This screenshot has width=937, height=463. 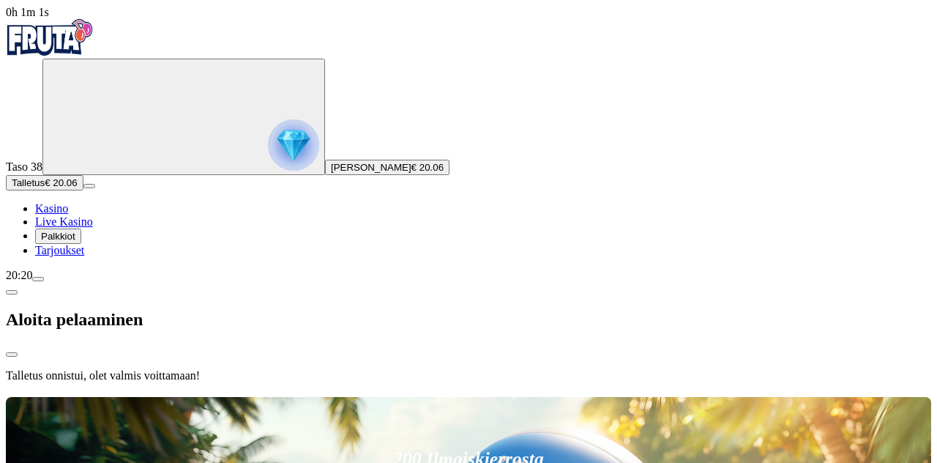 I want to click on span: Live Kasino, so click(x=64, y=221).